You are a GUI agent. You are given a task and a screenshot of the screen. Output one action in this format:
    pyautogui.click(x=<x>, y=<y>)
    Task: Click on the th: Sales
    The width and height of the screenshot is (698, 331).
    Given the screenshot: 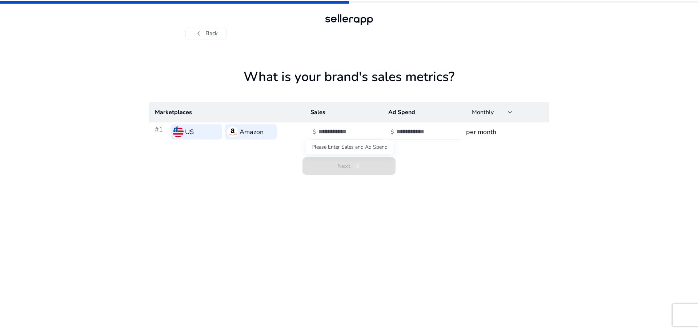 What is the action you would take?
    pyautogui.click(x=344, y=112)
    